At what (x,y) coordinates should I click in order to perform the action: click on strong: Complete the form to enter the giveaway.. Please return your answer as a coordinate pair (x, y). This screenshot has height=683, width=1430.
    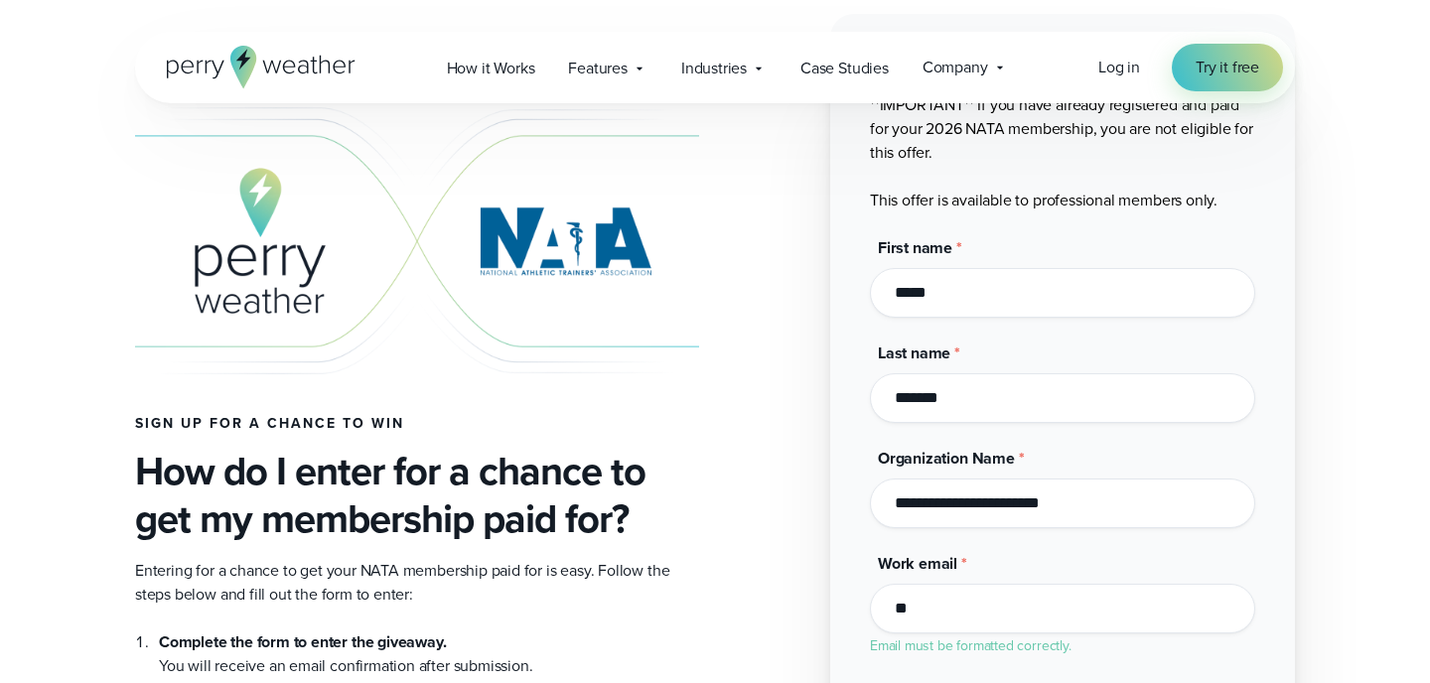
    Looking at the image, I should click on (302, 641).